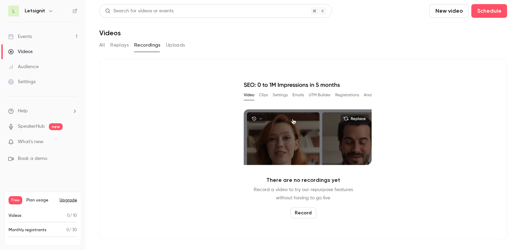 The height and width of the screenshot is (250, 521). I want to click on span: L, so click(14, 11).